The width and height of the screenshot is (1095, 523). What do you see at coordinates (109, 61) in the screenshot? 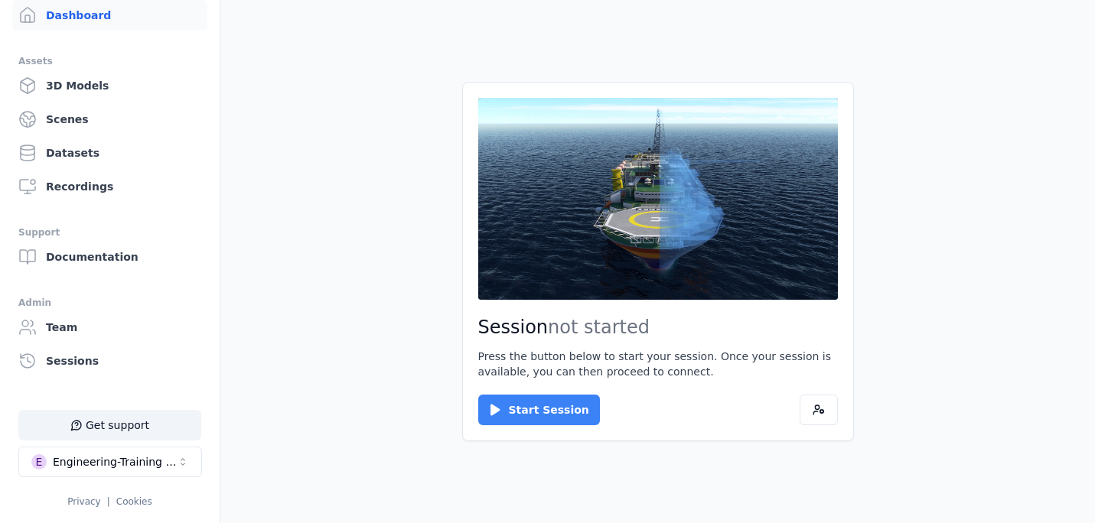
I see `div: Assets` at bounding box center [109, 61].